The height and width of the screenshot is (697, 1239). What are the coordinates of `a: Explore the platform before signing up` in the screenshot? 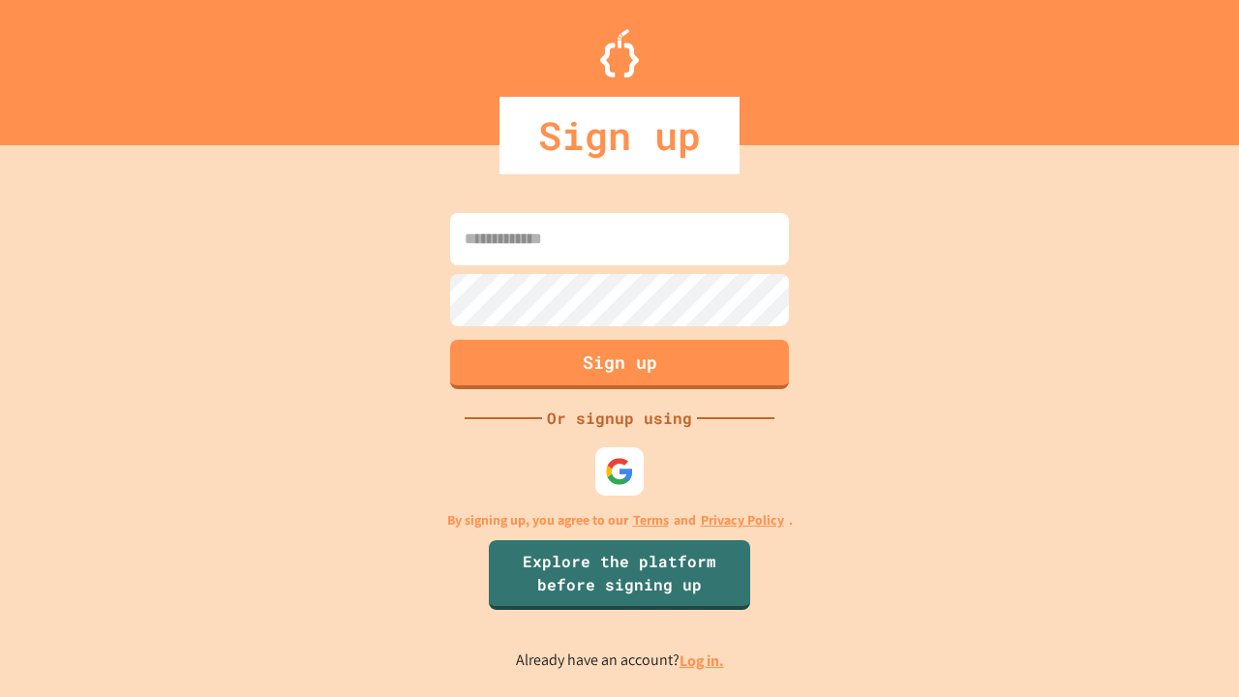 It's located at (619, 575).